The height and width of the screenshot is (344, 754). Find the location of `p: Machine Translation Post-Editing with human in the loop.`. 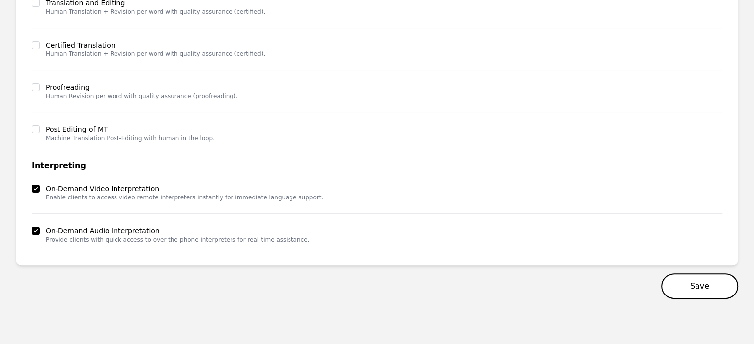

p: Machine Translation Post-Editing with human in the loop. is located at coordinates (130, 138).